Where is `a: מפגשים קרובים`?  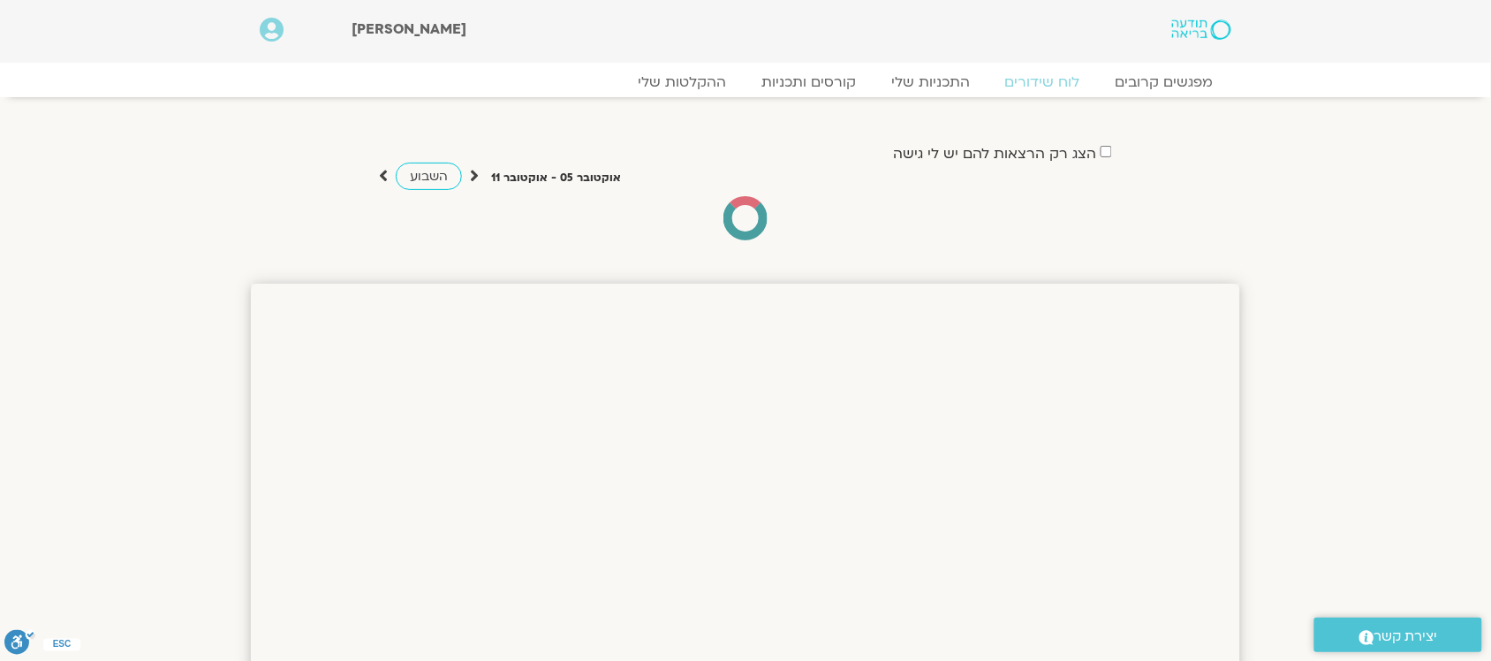
a: מפגשים קרובים is located at coordinates (1164, 82).